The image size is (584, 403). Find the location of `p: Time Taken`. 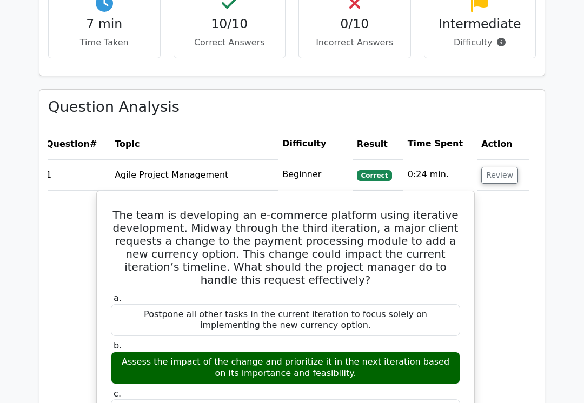

p: Time Taken is located at coordinates (104, 43).